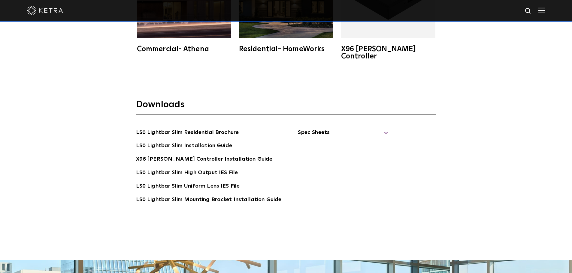 Image resolution: width=572 pixels, height=273 pixels. What do you see at coordinates (187, 174) in the screenshot?
I see `a: LS0 Lightbar Slim High Output IES File` at bounding box center [187, 174].